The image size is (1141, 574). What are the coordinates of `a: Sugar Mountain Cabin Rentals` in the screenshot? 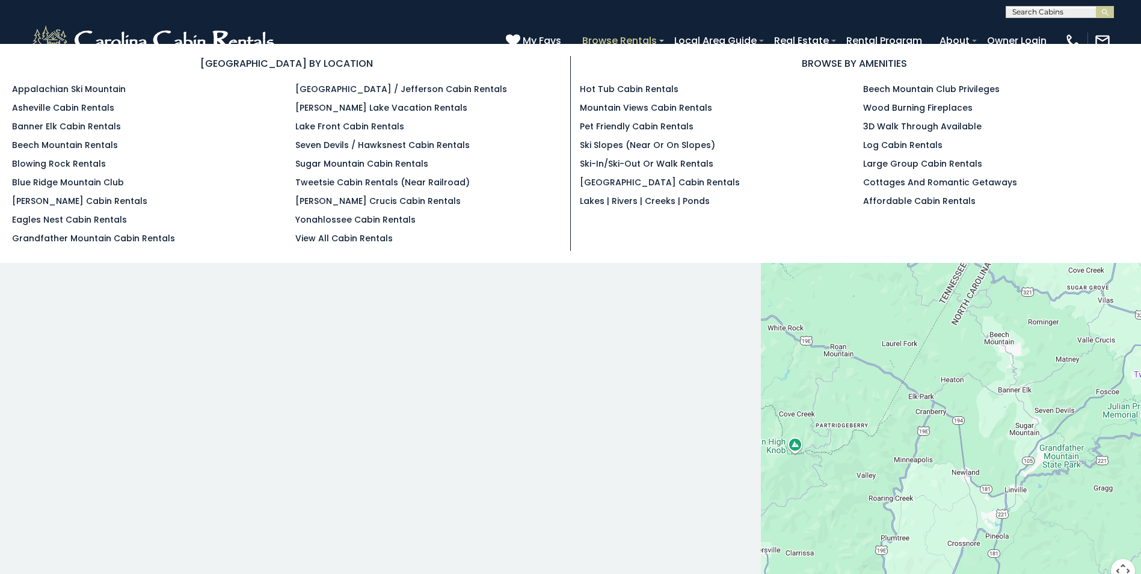 It's located at (362, 164).